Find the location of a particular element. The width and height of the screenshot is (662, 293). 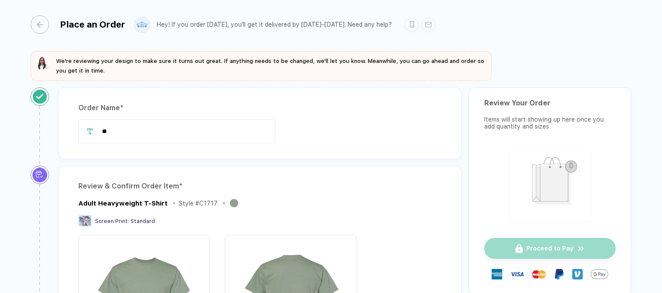

img: Paypal is located at coordinates (559, 274).